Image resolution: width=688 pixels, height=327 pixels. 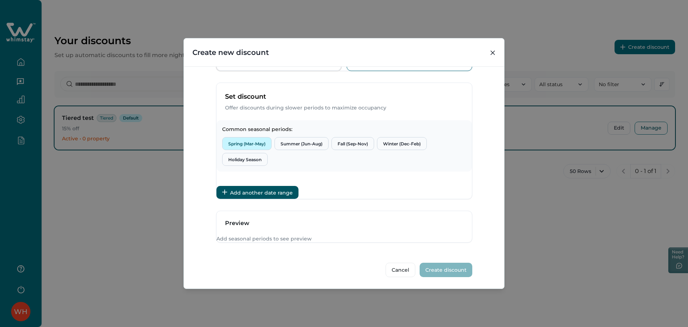 What do you see at coordinates (493, 53) in the screenshot?
I see `button: Close` at bounding box center [493, 53].